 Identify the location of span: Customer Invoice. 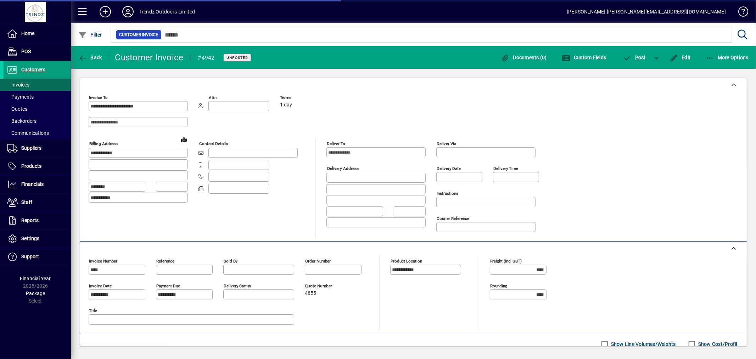
(139, 35).